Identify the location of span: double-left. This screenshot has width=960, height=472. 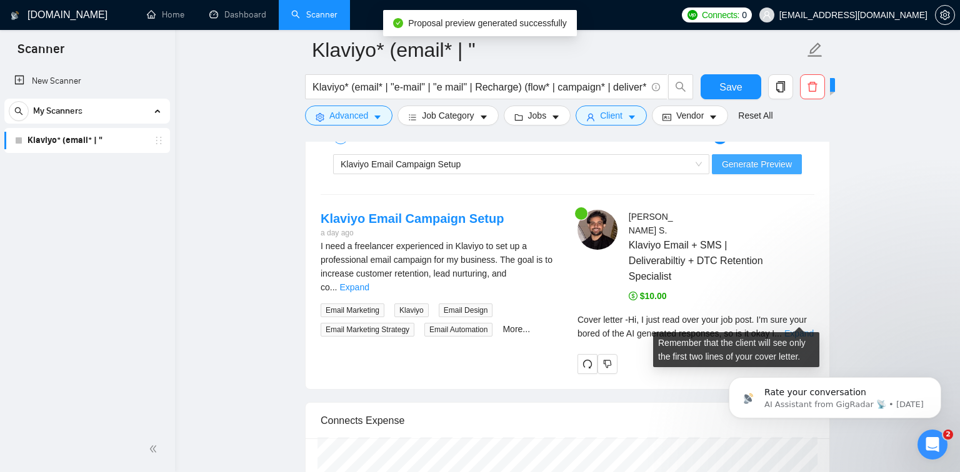
(155, 449).